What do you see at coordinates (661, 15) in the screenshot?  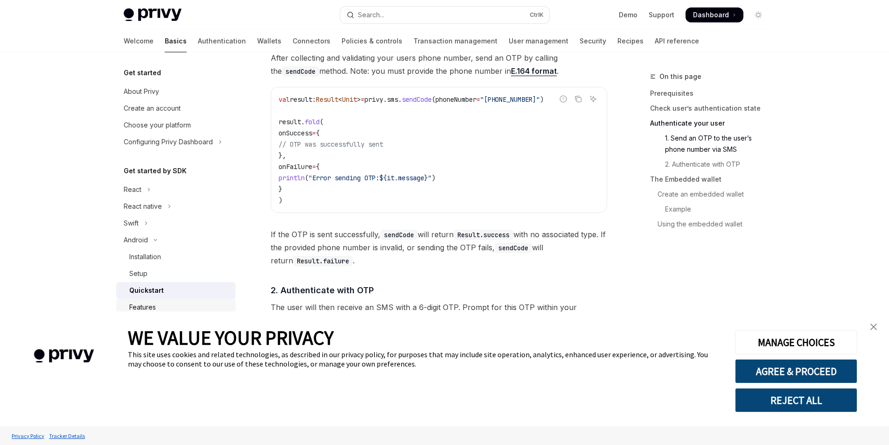 I see `a: Support` at bounding box center [661, 15].